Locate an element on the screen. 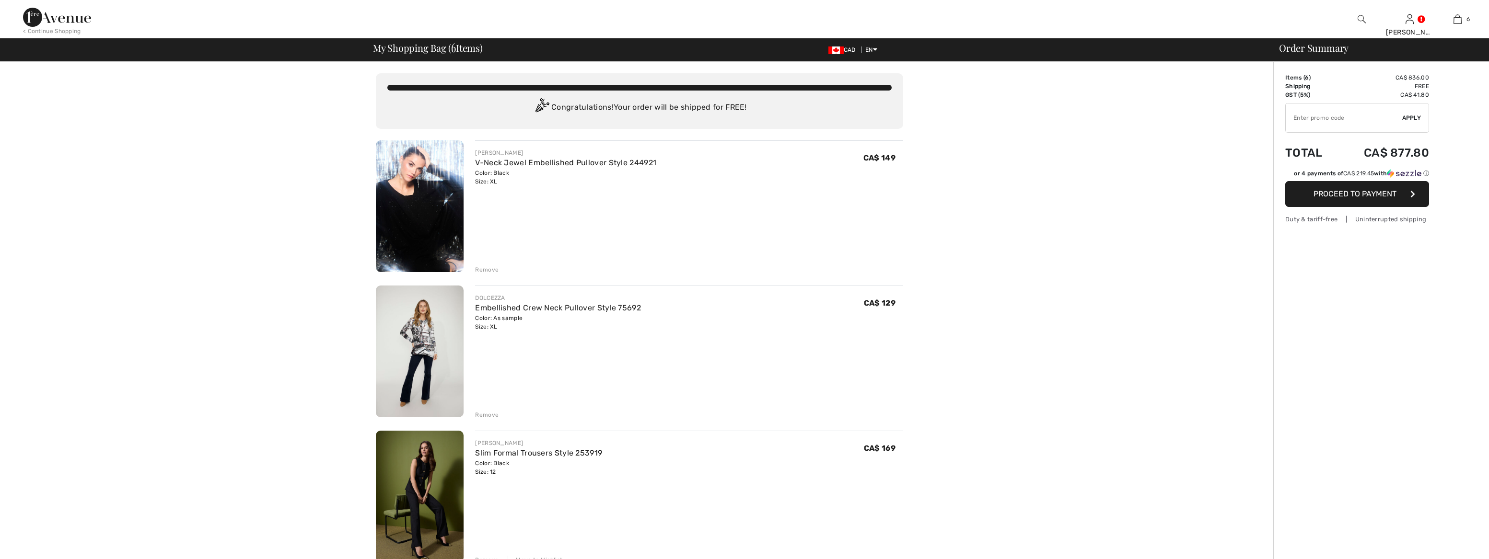 This screenshot has height=559, width=1489. a: 6 is located at coordinates (1457, 19).